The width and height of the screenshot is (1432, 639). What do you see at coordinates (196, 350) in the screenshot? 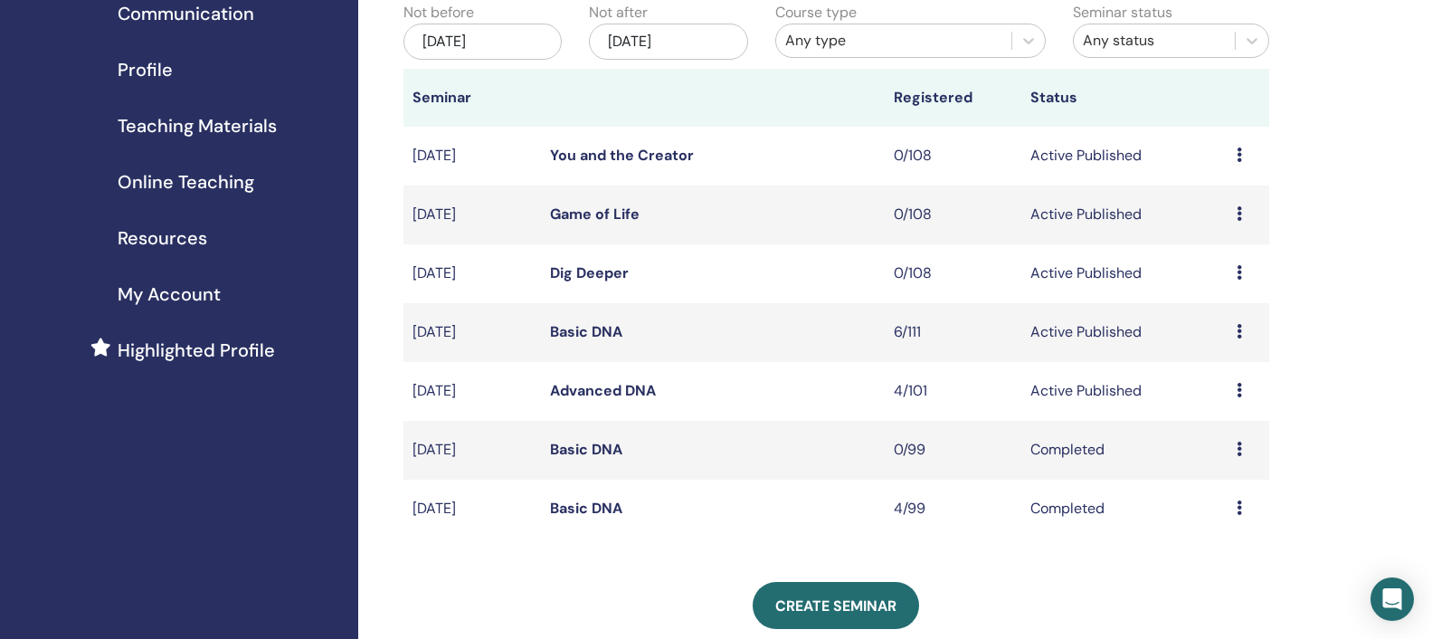
I see `span: Highlighted Profile` at bounding box center [196, 350].